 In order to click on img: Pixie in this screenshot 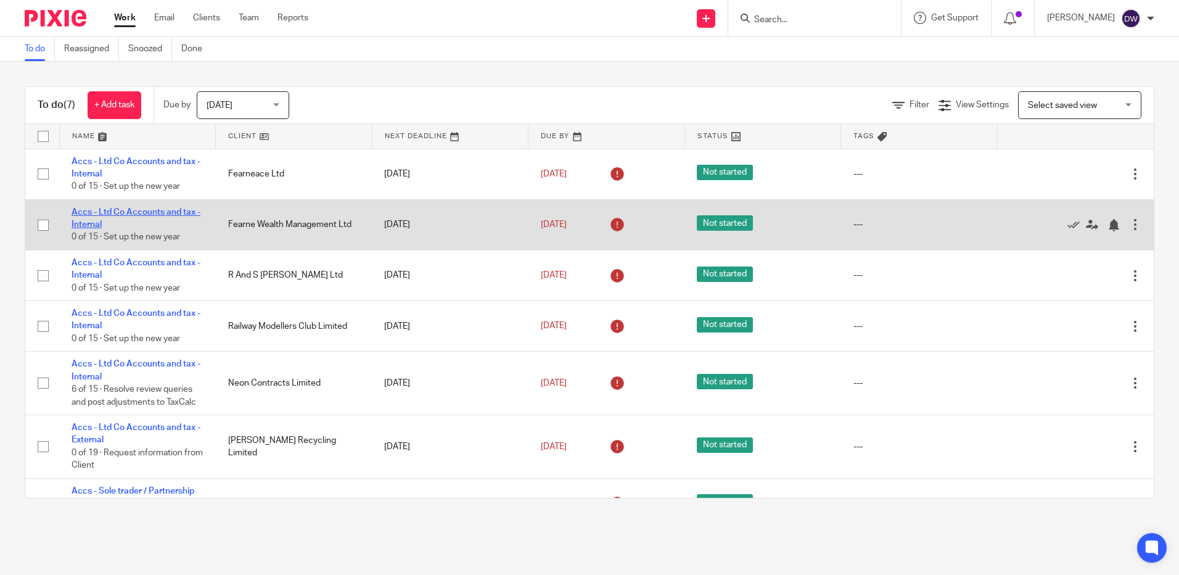, I will do `click(55, 18)`.